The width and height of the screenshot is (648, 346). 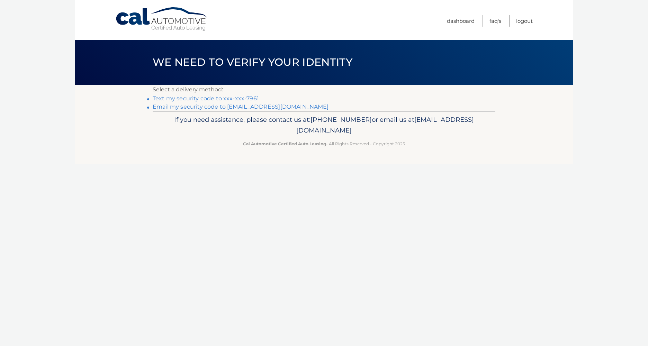 I want to click on a: Cal Automotive, so click(x=162, y=19).